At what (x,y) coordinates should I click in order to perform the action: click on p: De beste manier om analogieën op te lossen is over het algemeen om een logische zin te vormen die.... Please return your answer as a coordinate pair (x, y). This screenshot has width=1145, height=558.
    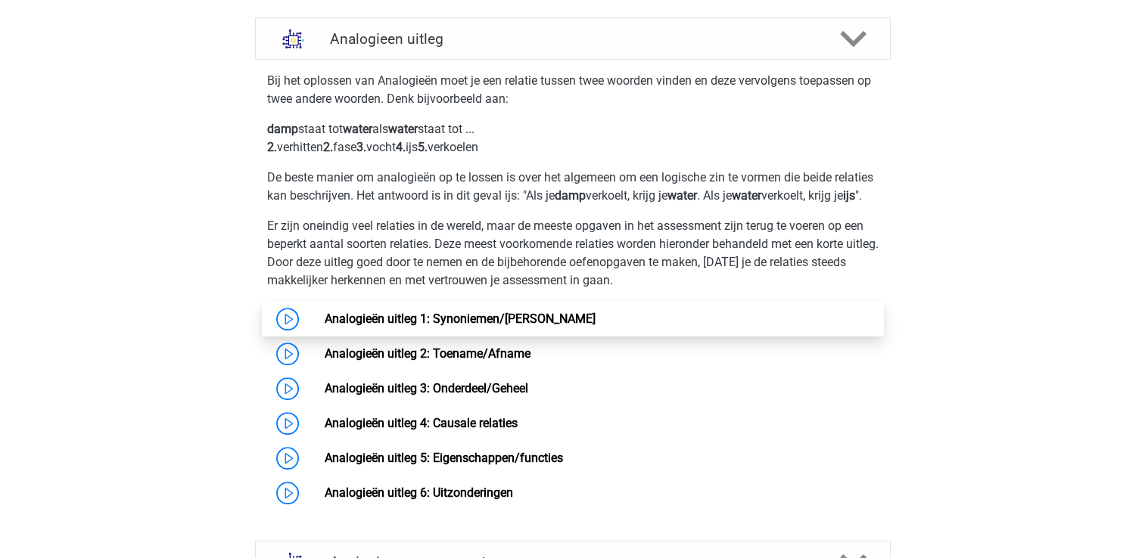
    Looking at the image, I should click on (573, 187).